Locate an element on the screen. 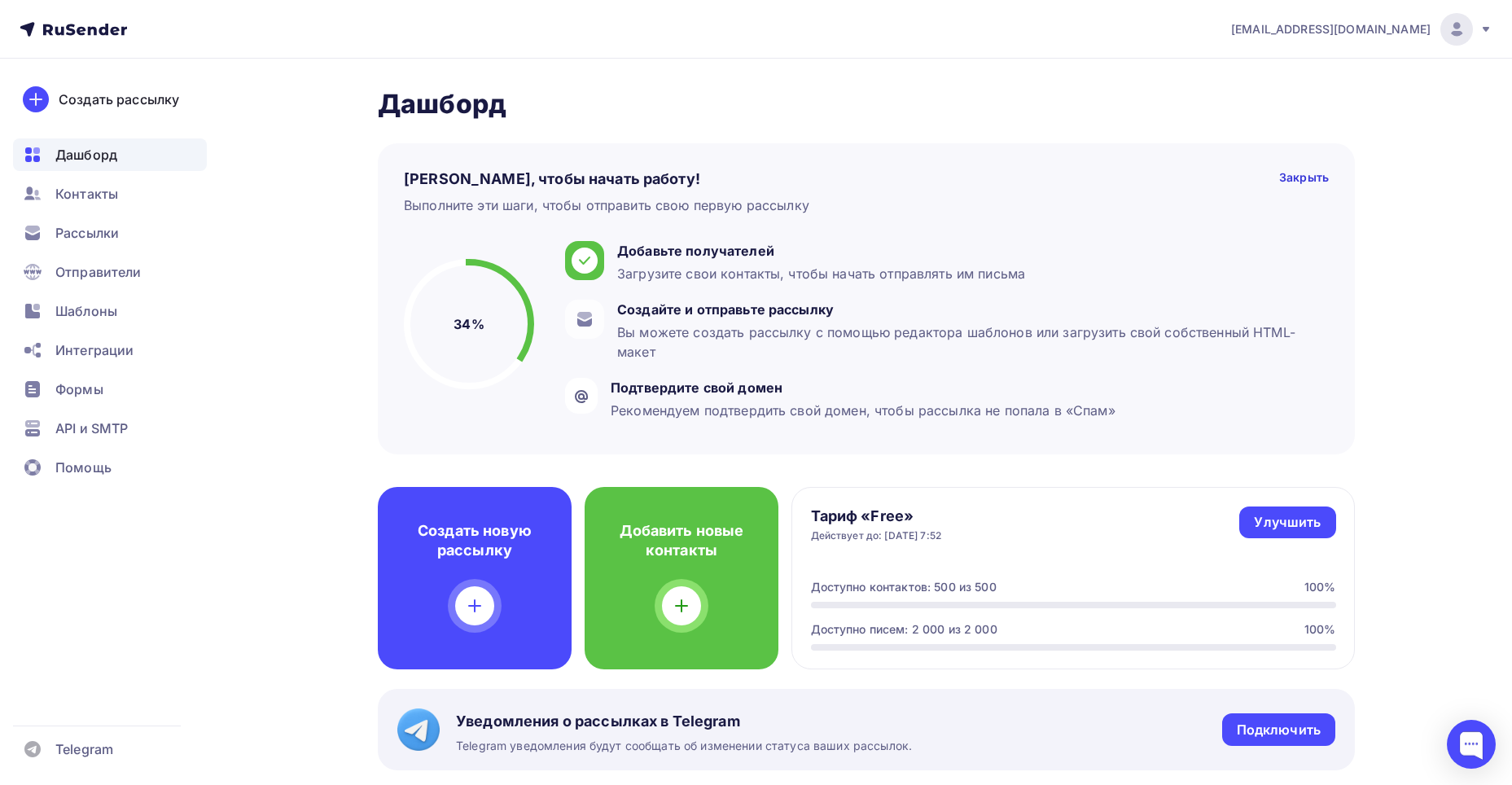  h4: Добавить новые контакты is located at coordinates (681, 541).